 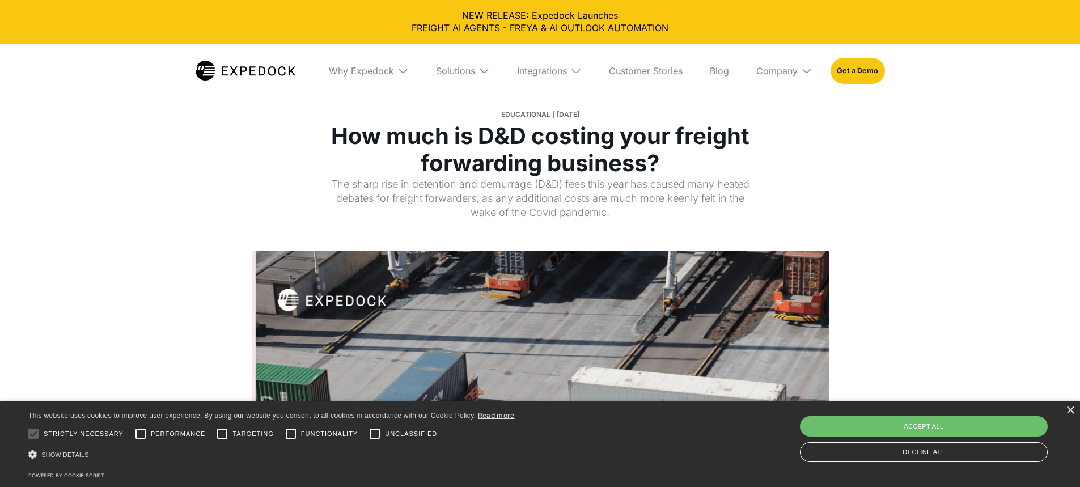 I want to click on a: Blog, so click(x=720, y=71).